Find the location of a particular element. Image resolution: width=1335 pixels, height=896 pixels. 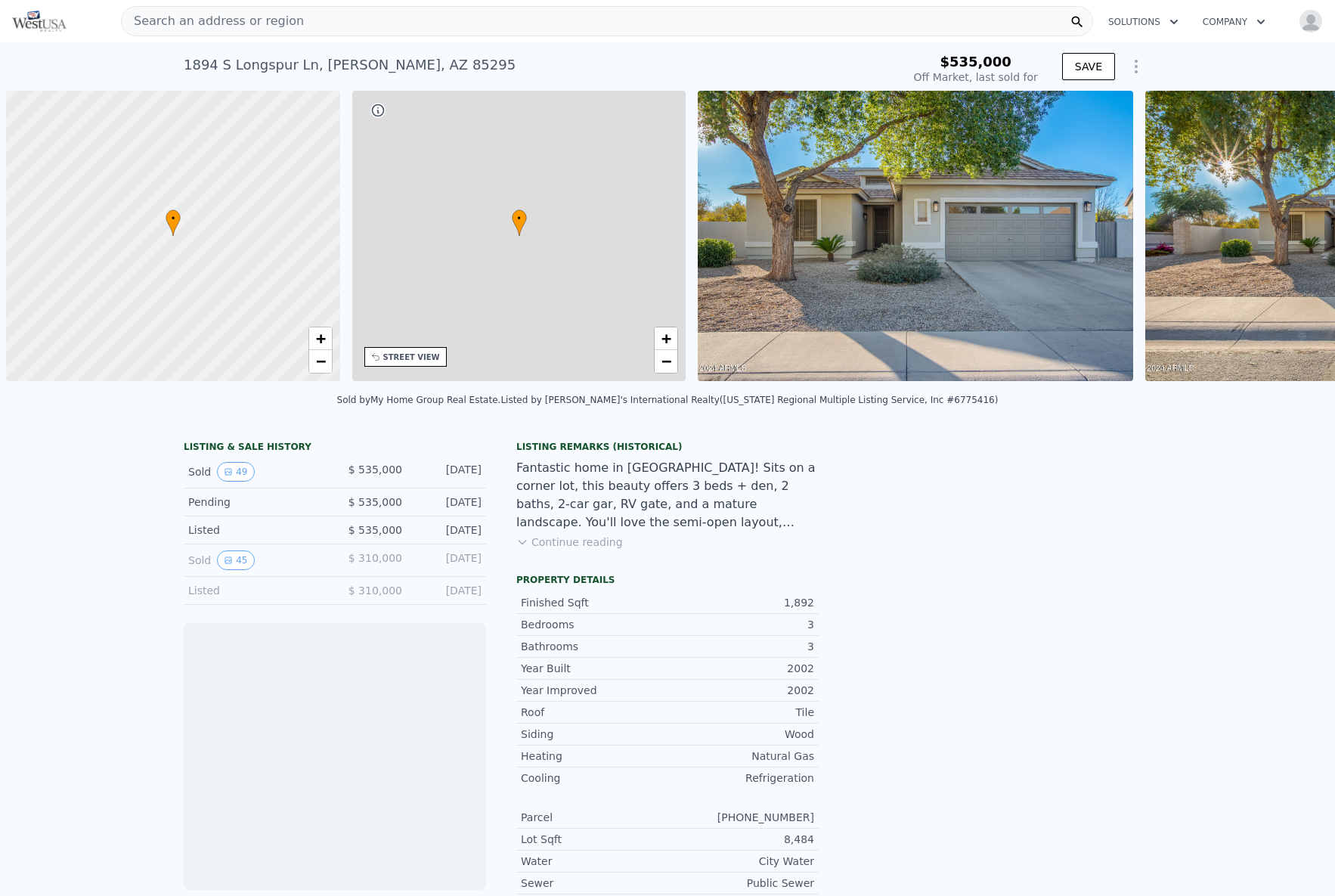

button: SAVE is located at coordinates (1089, 67).